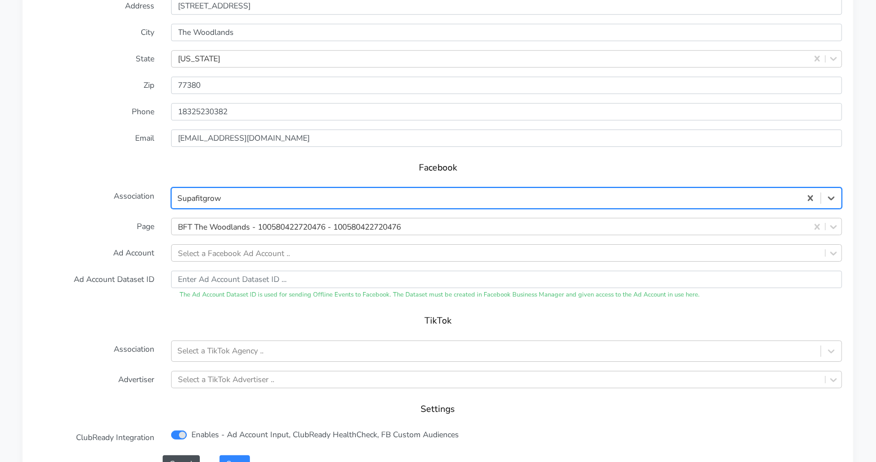 The width and height of the screenshot is (876, 462). I want to click on label: Zip, so click(94, 85).